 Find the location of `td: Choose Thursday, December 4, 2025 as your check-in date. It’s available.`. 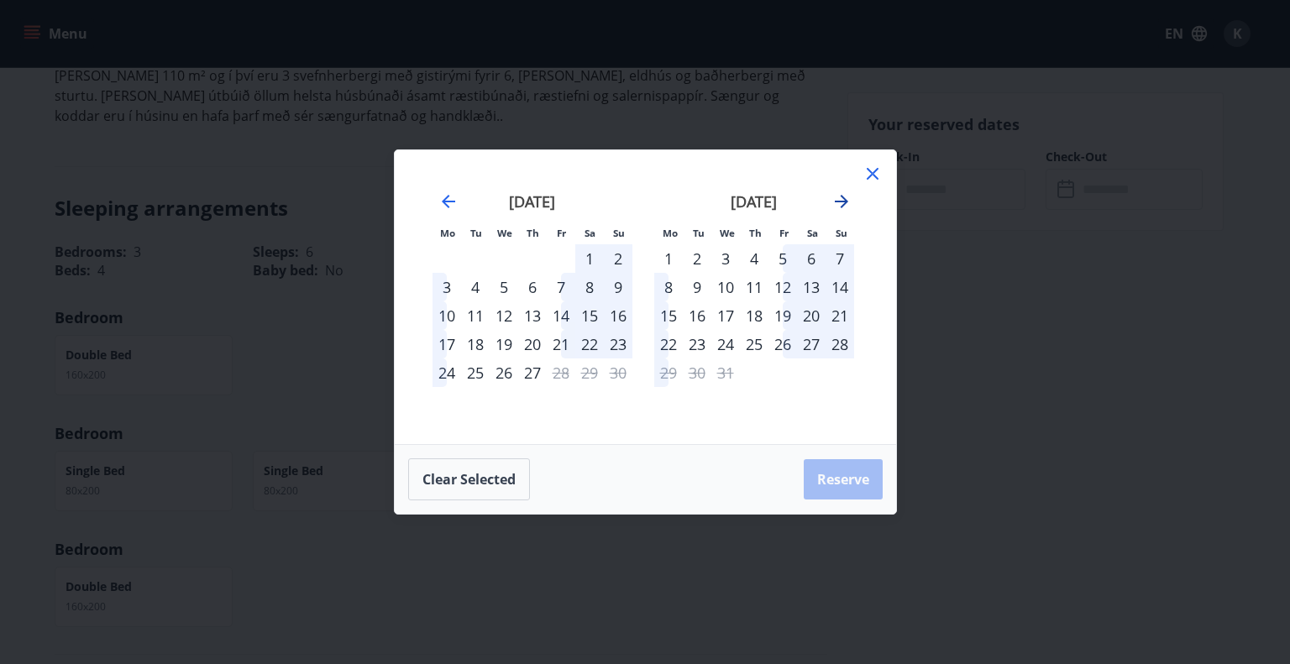

td: Choose Thursday, December 4, 2025 as your check-in date. It’s available. is located at coordinates (754, 259).